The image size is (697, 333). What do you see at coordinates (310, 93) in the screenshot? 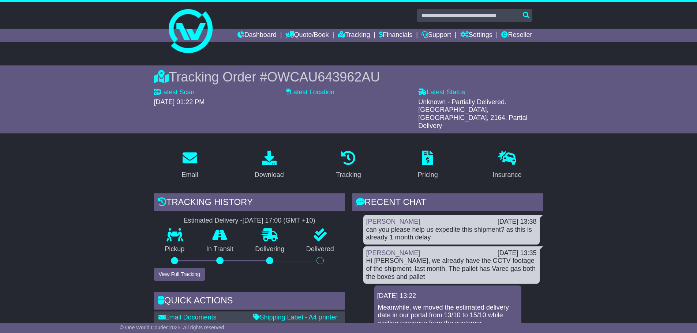
I see `label: Latest Location` at bounding box center [310, 93].